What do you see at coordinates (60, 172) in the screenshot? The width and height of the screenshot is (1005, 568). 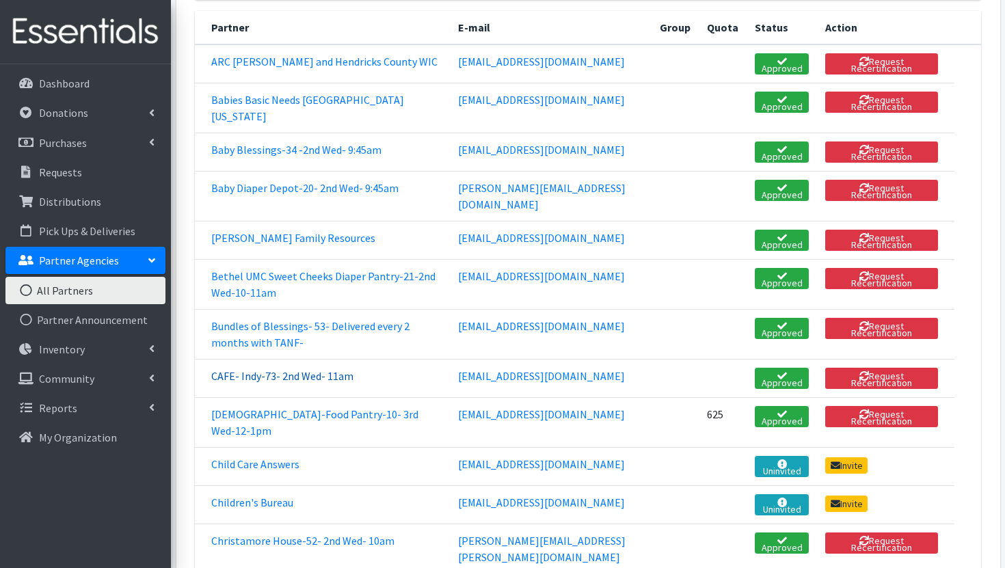 I see `p: Requests` at bounding box center [60, 172].